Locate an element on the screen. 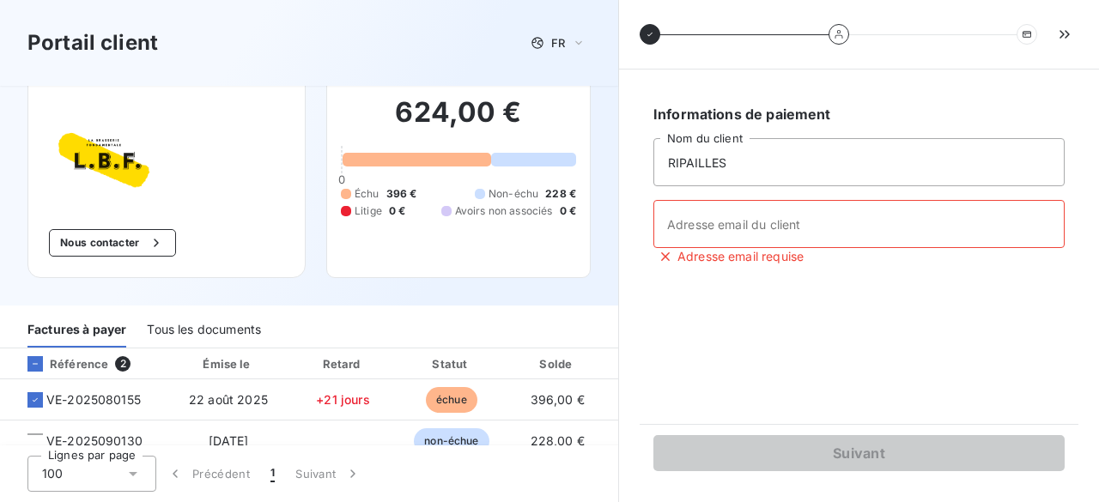 The height and width of the screenshot is (502, 1099). span: 228,00 € is located at coordinates (557, 440).